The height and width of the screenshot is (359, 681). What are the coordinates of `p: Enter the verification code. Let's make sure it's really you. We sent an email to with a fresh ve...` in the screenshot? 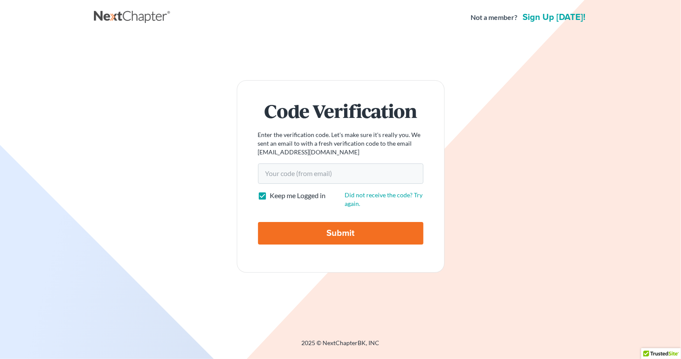 It's located at (341, 143).